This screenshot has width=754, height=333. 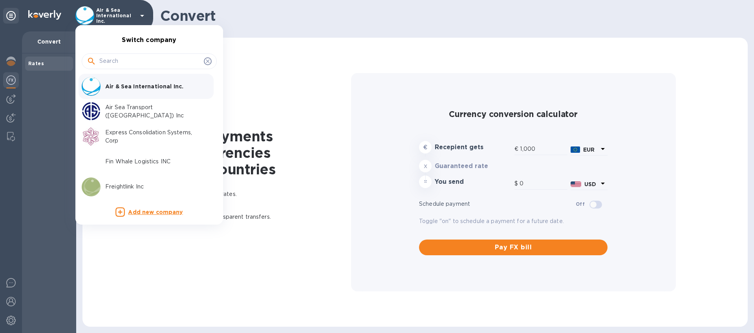 What do you see at coordinates (150, 61) in the screenshot?
I see `input: Search` at bounding box center [150, 61].